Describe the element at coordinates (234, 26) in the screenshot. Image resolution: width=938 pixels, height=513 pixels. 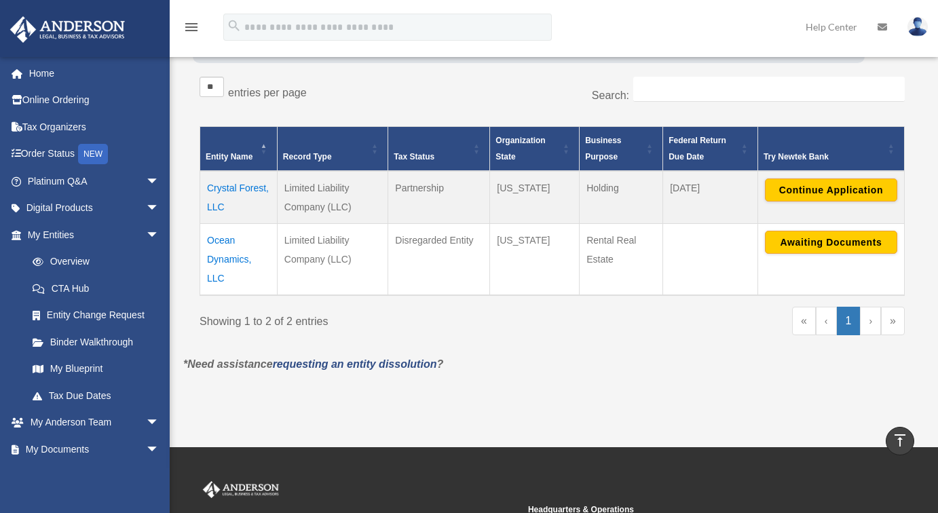
I see `i: search` at that location.